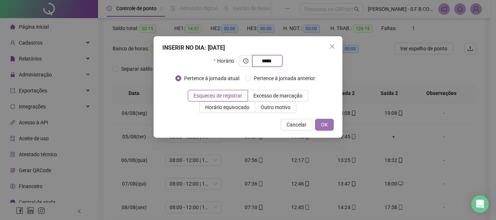  I want to click on span: Horário equivocado, so click(227, 107).